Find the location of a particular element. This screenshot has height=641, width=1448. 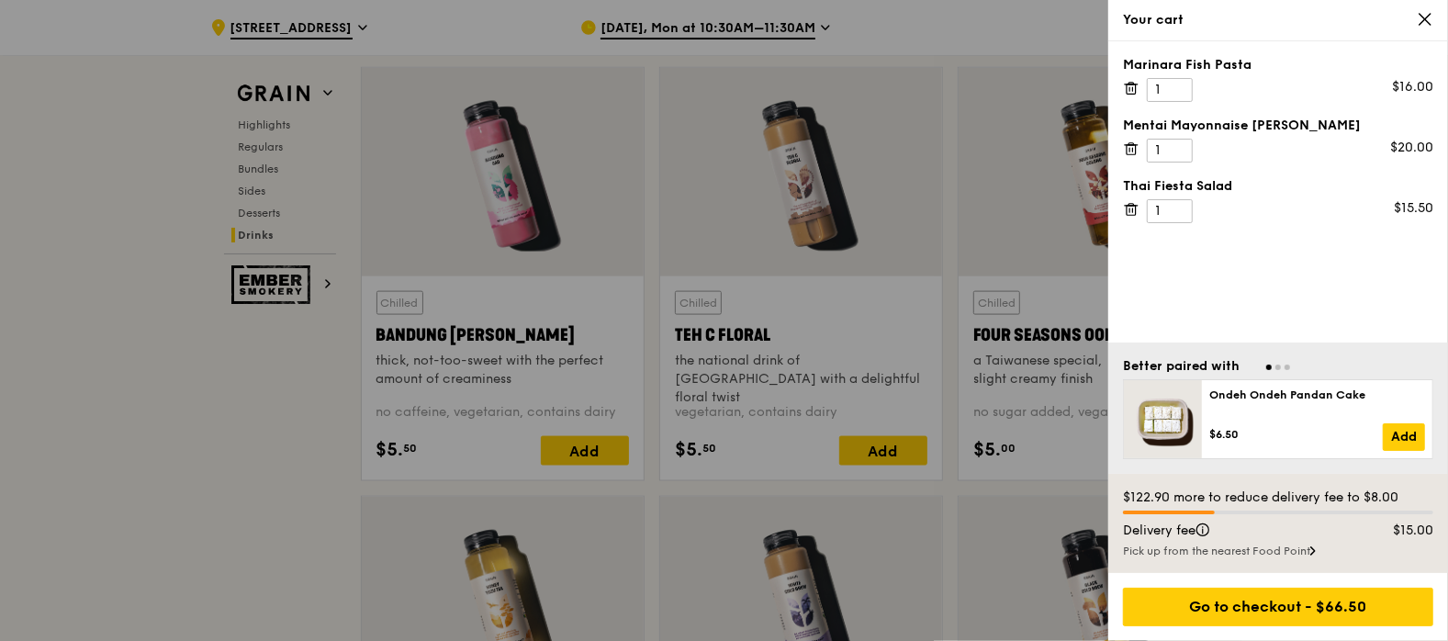

div: $16.00 is located at coordinates (1413, 87).